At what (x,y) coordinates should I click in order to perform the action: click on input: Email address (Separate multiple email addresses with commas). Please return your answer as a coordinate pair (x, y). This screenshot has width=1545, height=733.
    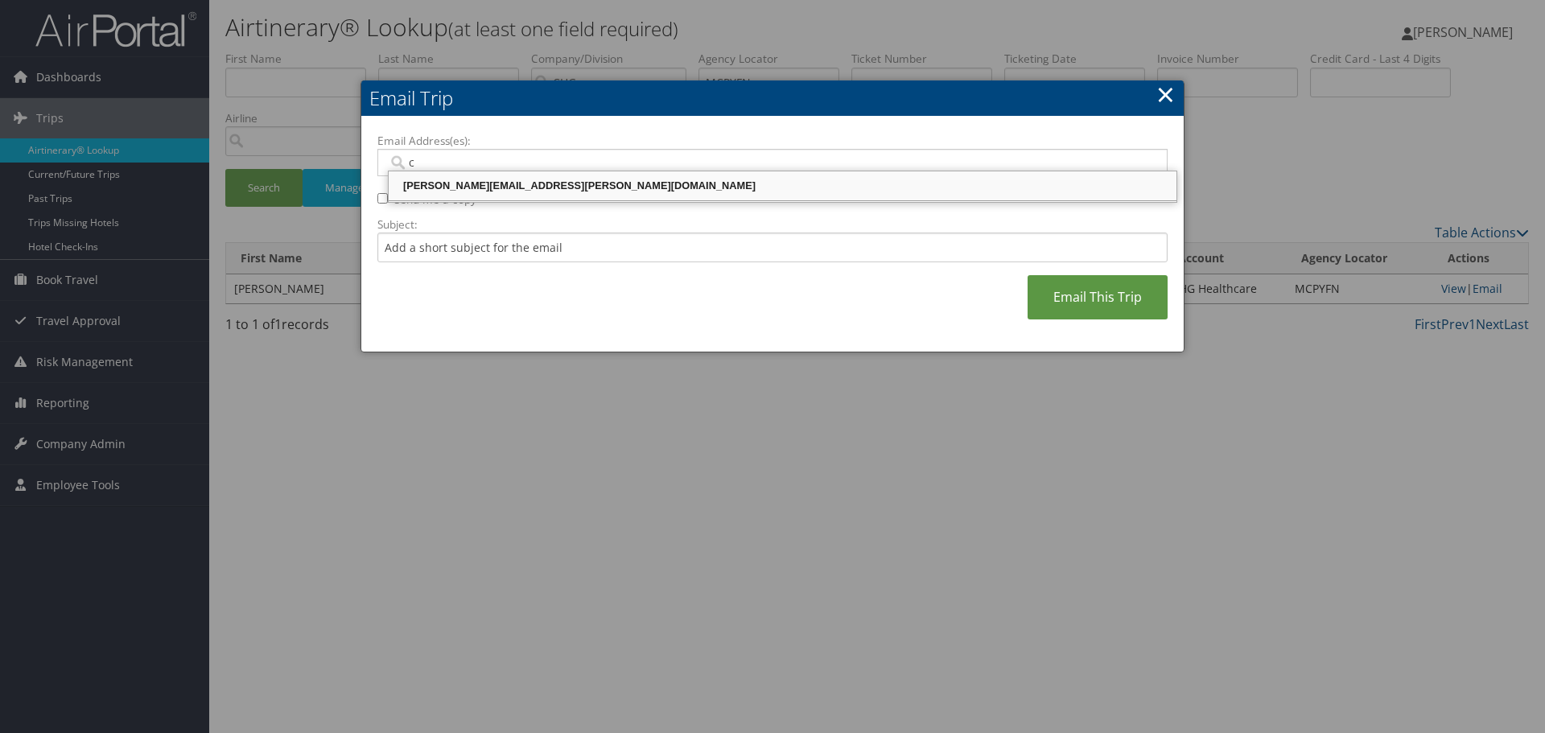
    Looking at the image, I should click on (772, 163).